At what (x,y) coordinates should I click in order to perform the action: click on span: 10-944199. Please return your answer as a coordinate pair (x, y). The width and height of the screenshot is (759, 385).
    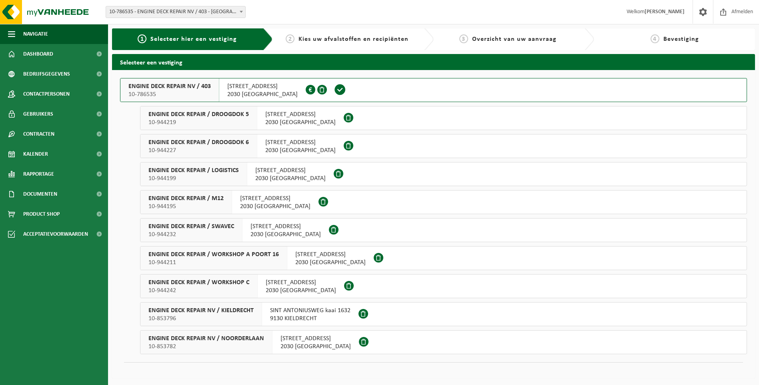
    Looking at the image, I should click on (194, 178).